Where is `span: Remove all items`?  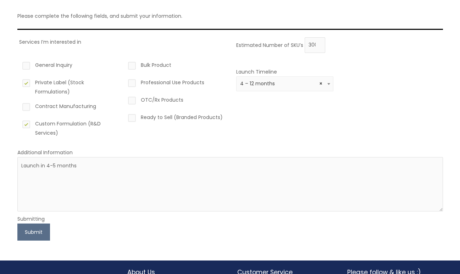
span: Remove all items is located at coordinates (321, 83).